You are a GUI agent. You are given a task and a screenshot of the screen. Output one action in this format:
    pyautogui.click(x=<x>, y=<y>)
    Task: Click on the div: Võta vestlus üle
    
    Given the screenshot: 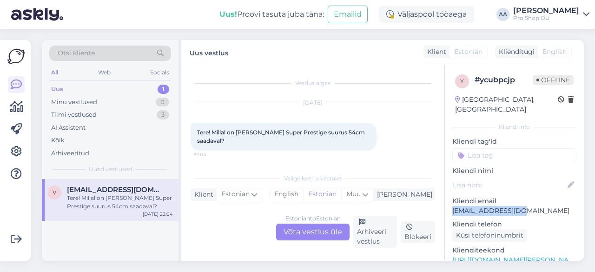 What is the action you would take?
    pyautogui.click(x=313, y=232)
    